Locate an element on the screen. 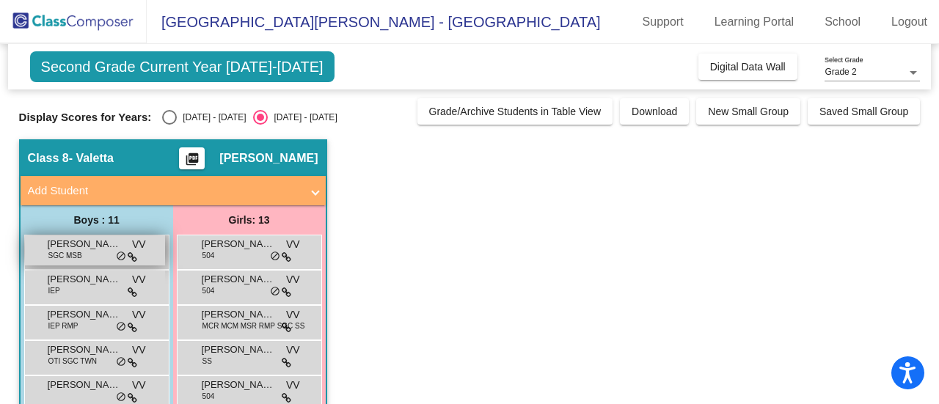 The image size is (939, 404). span: IEP is located at coordinates (54, 291).